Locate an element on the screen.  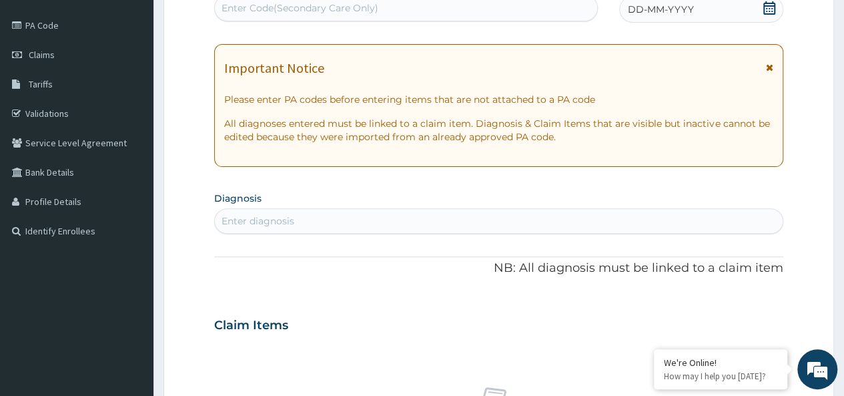
div: We're Online! is located at coordinates (720, 362).